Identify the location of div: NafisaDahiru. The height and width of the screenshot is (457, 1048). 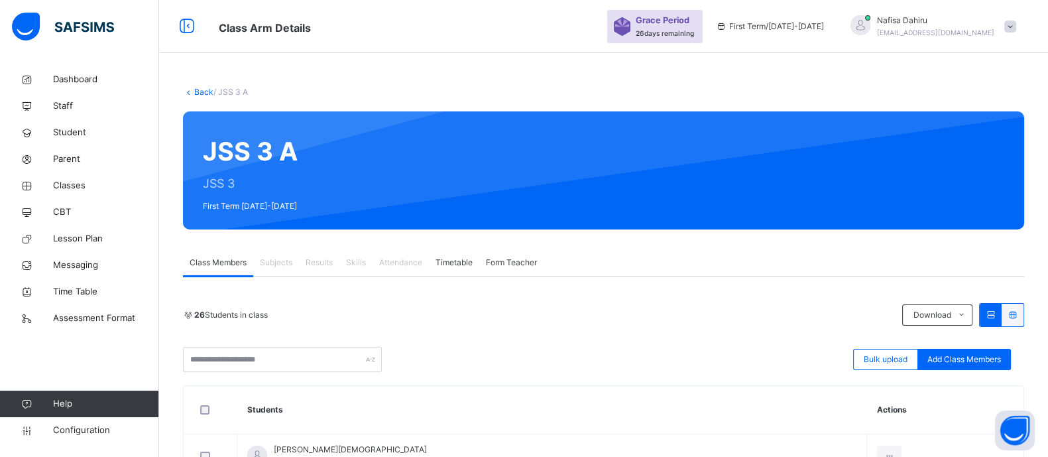
(930, 27).